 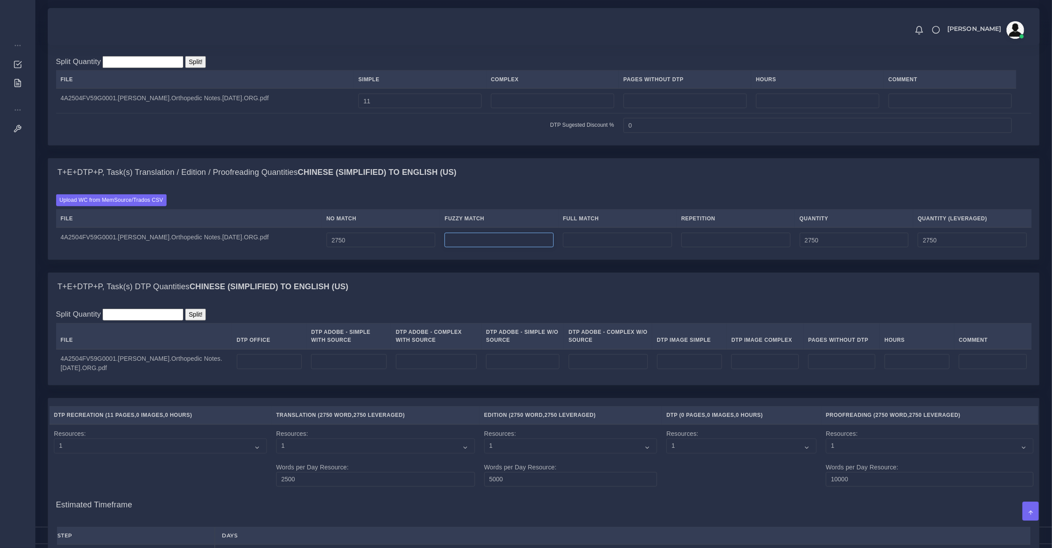 What do you see at coordinates (269, 336) in the screenshot?
I see `th: DTP Office` at bounding box center [269, 336].